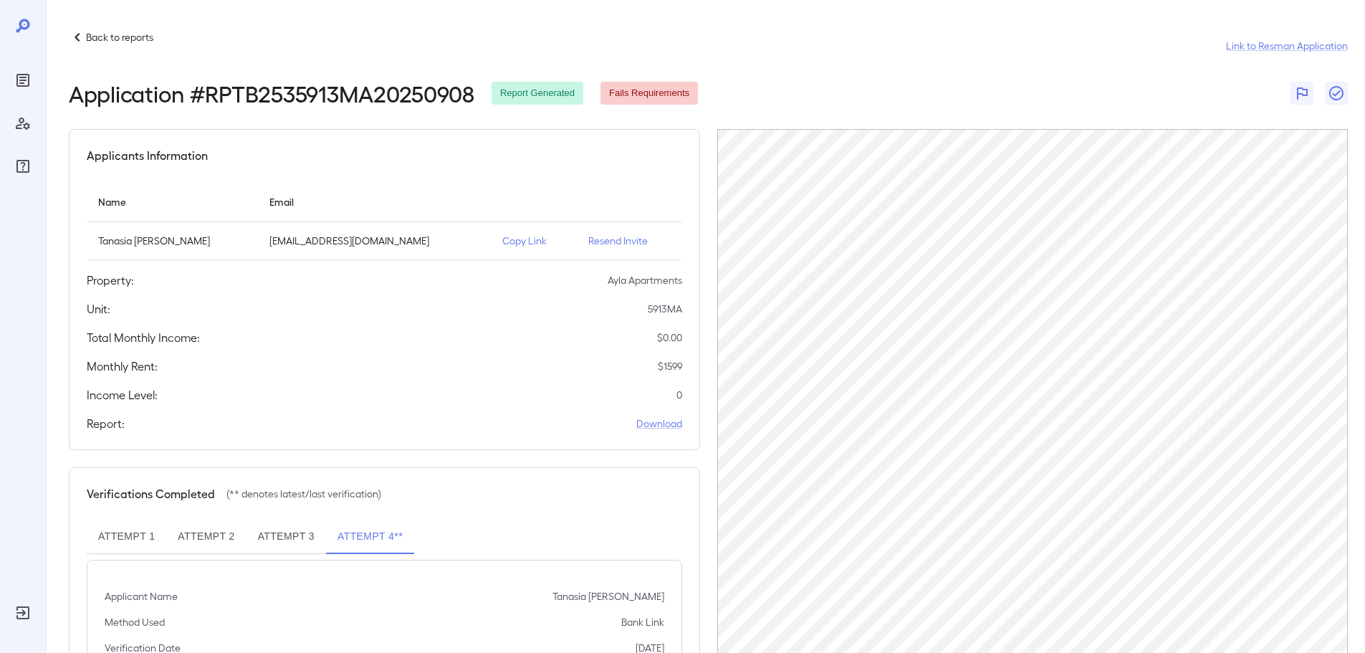  Describe the element at coordinates (629, 241) in the screenshot. I see `p: Resend Invite` at that location.